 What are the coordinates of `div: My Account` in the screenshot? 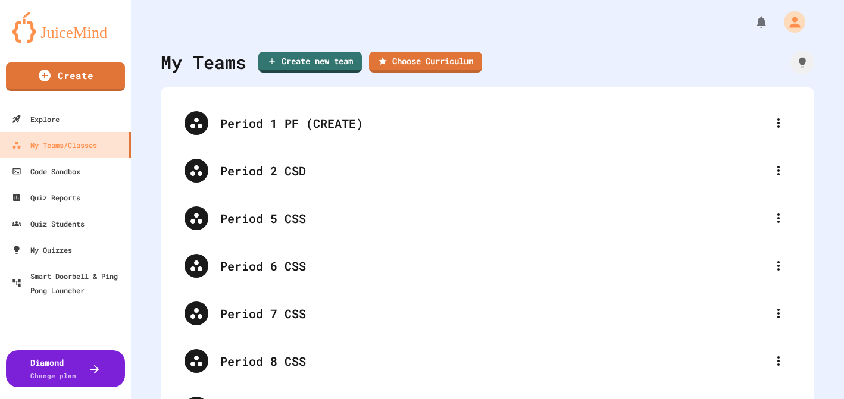 It's located at (790, 22).